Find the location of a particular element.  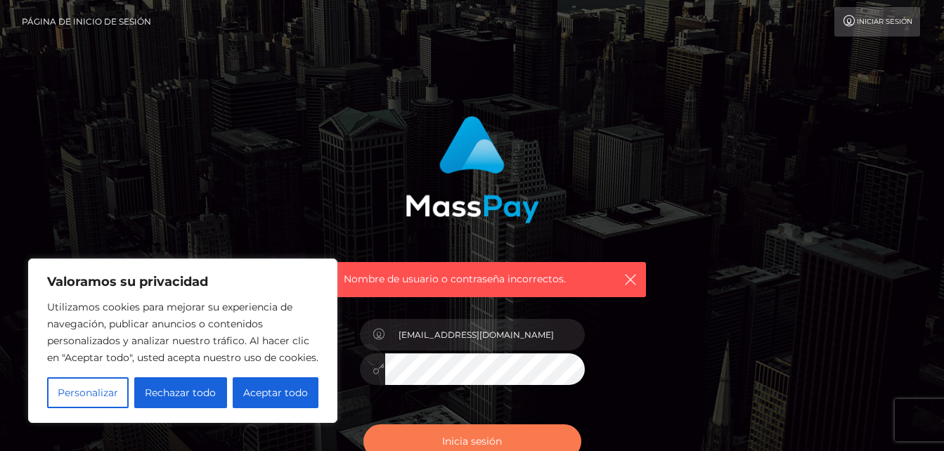

font: Iniciar sesión is located at coordinates (884, 21).